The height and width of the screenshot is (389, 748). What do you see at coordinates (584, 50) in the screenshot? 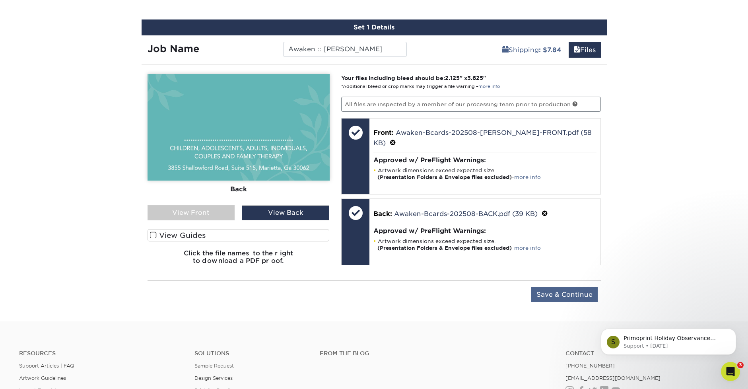
I see `a: Files` at bounding box center [584, 50].